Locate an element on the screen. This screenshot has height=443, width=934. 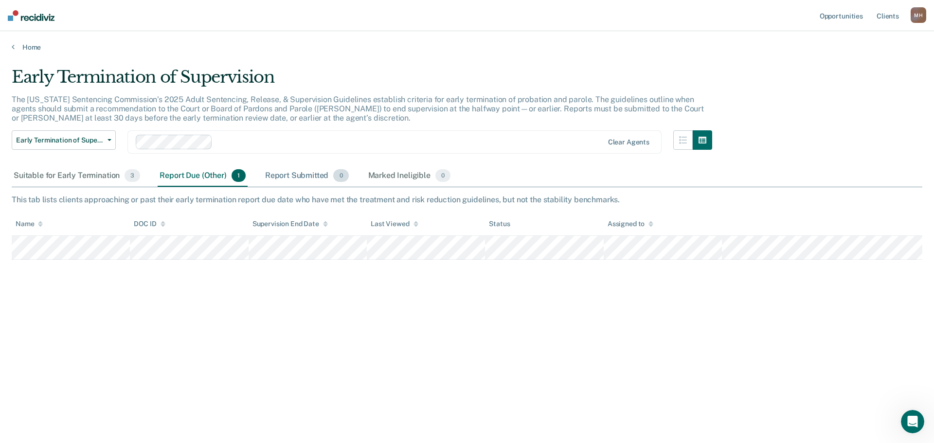
div: Last Viewed is located at coordinates (394, 224).